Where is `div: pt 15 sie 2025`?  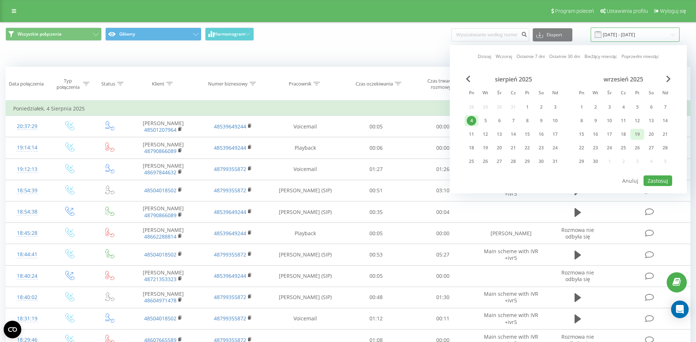
div: pt 15 sie 2025 is located at coordinates (527, 134).